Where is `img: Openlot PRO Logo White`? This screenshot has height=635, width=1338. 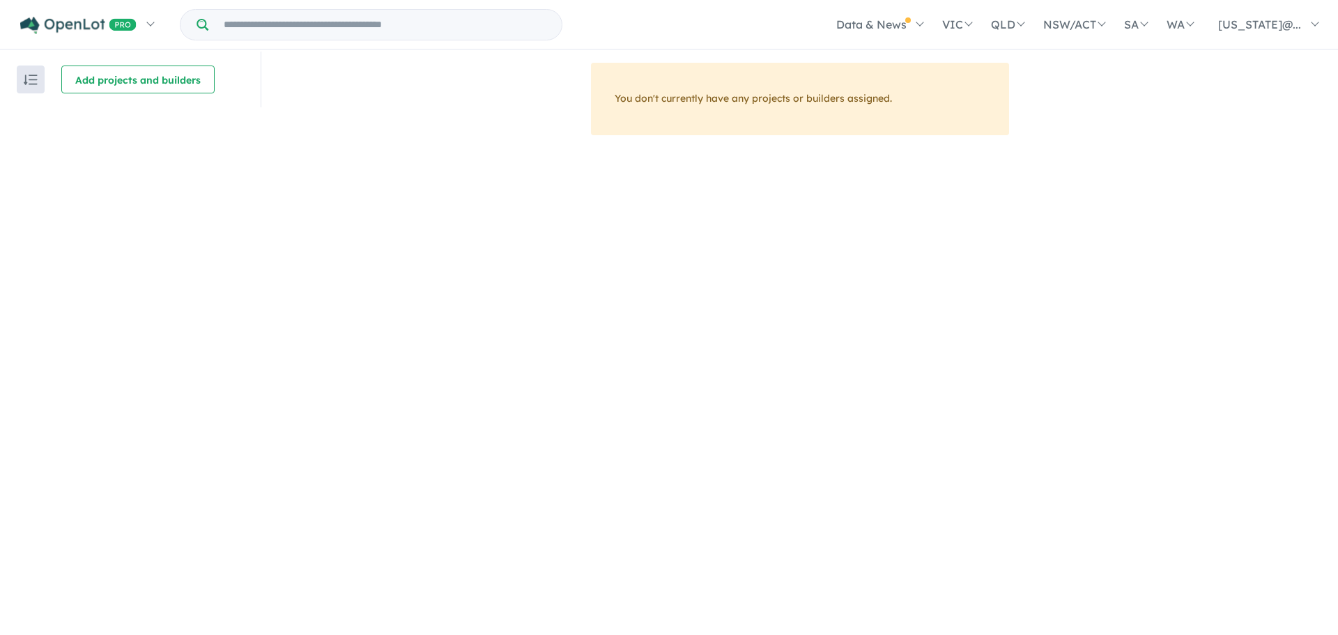
img: Openlot PRO Logo White is located at coordinates (78, 25).